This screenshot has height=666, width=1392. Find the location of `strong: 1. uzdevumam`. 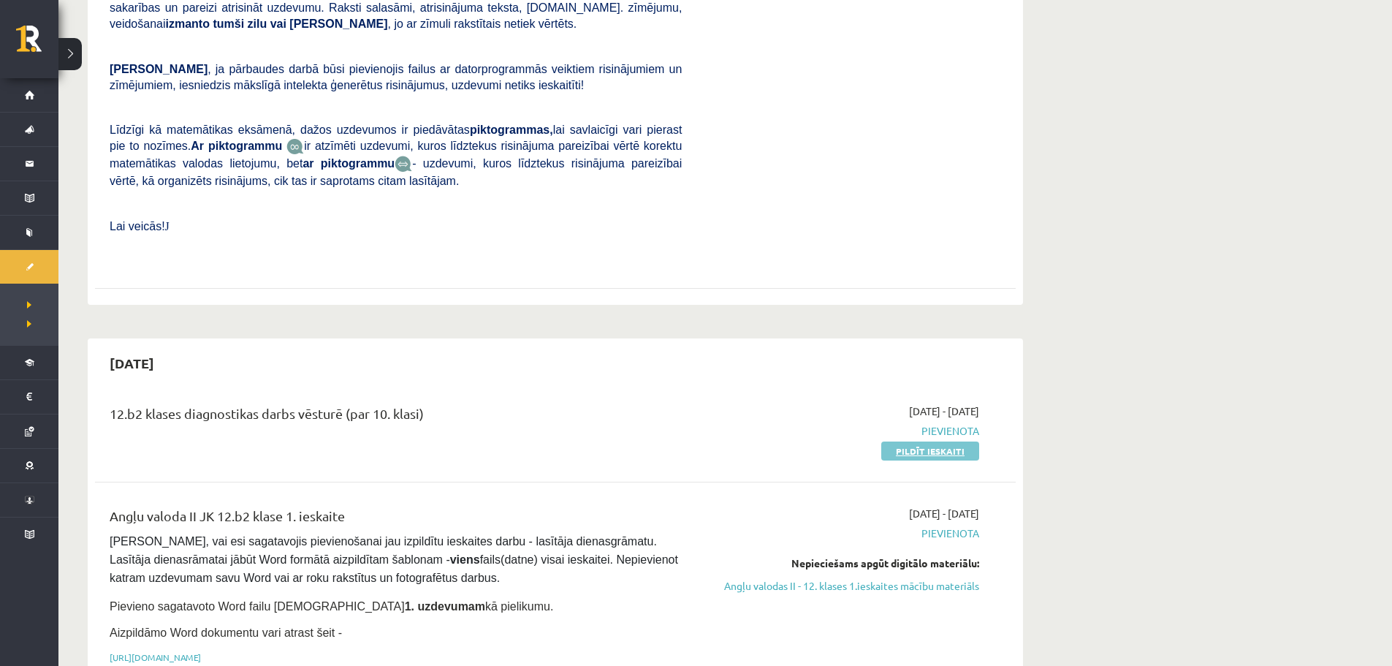

strong: 1. uzdevumam is located at coordinates (445, 606).